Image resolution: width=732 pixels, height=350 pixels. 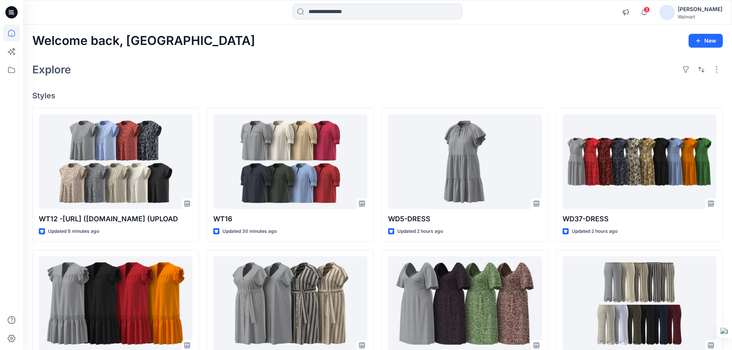 I want to click on p: WD37-DRESS, so click(x=639, y=219).